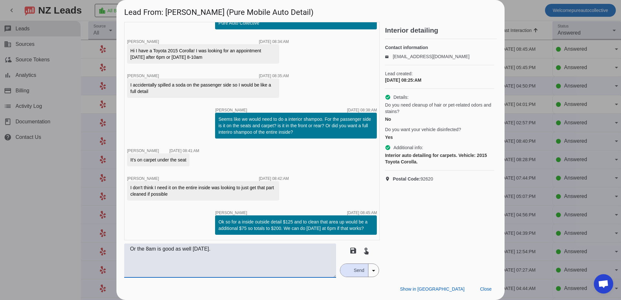 The image size is (621, 300). Describe the element at coordinates (401, 97) in the screenshot. I see `span: Details:` at that location.